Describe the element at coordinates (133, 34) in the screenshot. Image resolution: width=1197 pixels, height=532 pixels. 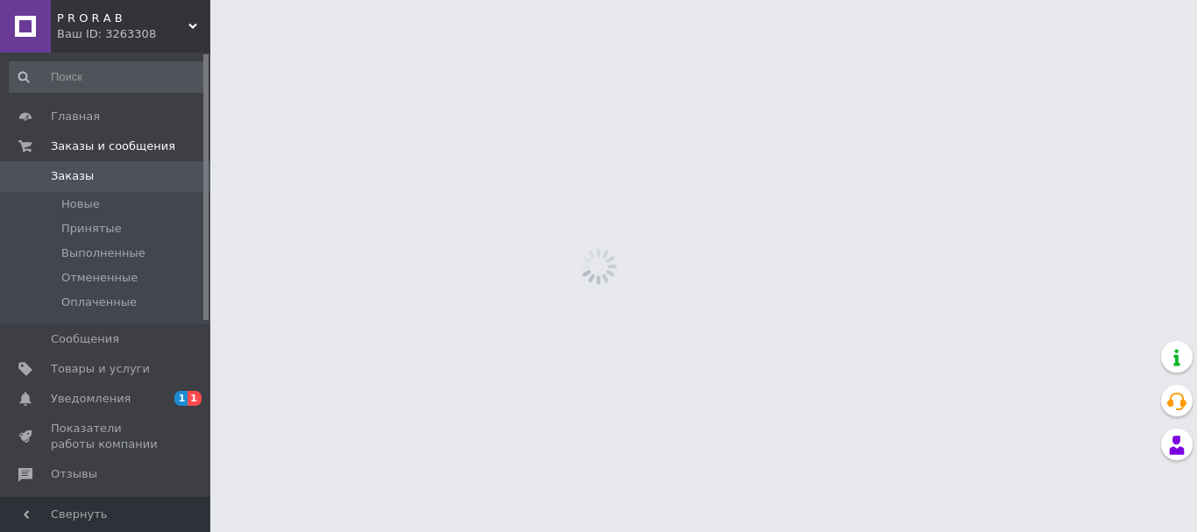
I see `div: Ваш ID: 3263308` at that location.